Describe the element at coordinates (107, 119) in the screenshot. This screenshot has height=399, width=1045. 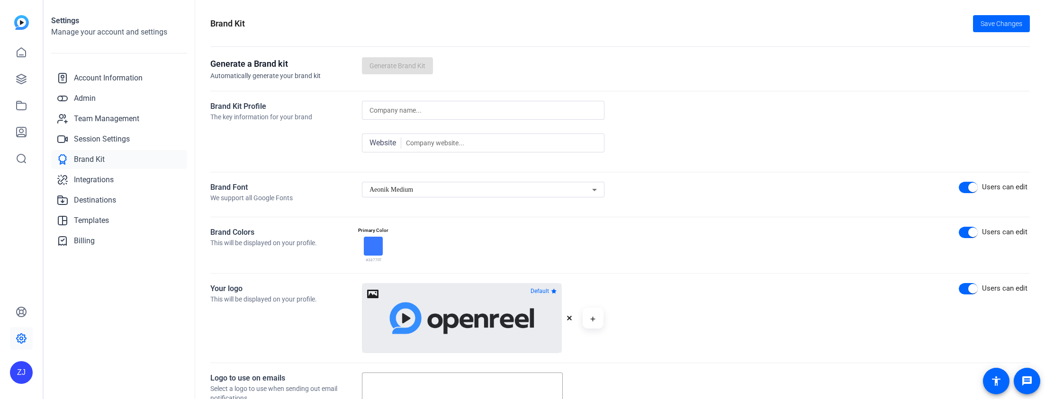
I see `span: Team Management` at that location.